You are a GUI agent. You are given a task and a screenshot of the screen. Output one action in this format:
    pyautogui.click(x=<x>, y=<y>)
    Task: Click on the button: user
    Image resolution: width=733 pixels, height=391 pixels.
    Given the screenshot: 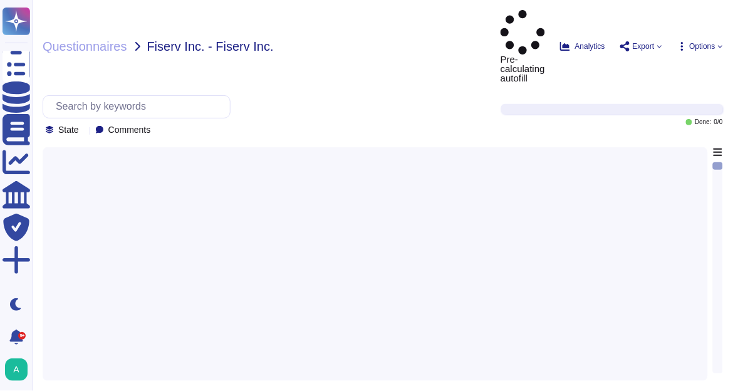 What is the action you would take?
    pyautogui.click(x=19, y=370)
    